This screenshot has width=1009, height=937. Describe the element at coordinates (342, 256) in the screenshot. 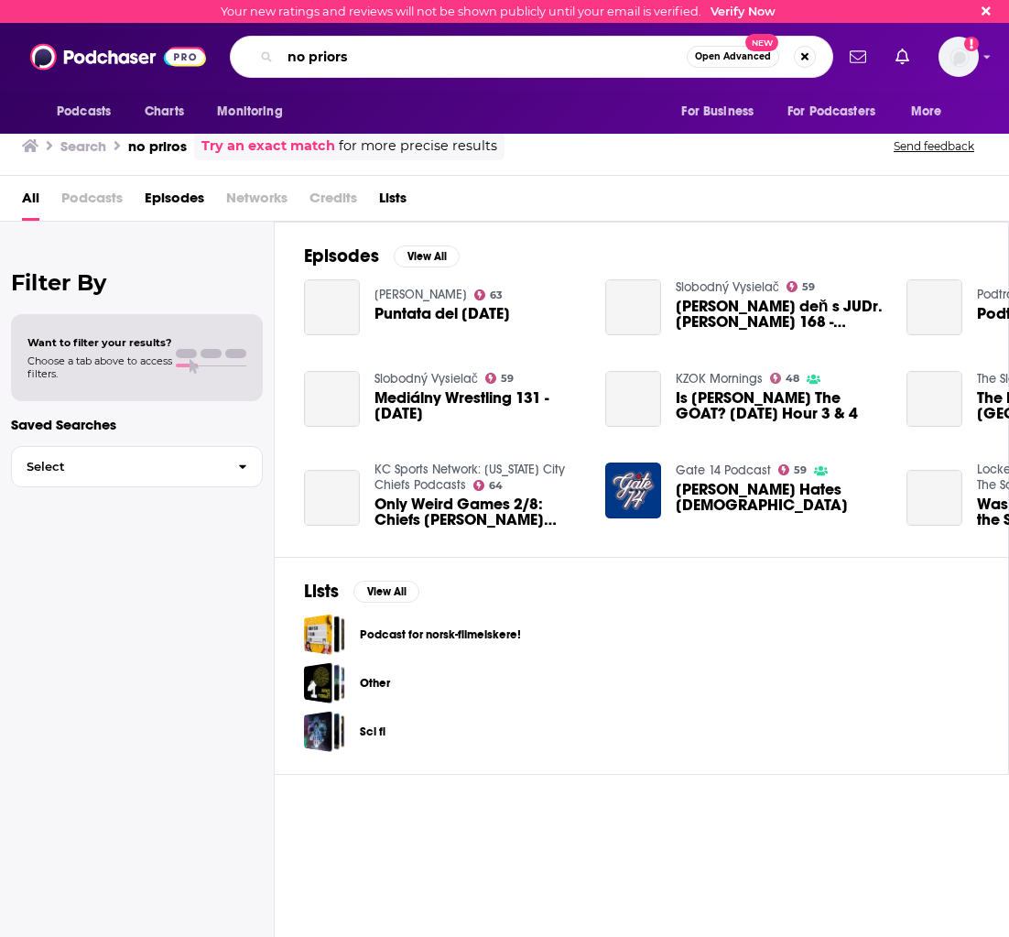

I see `h2: Episodes` at that location.